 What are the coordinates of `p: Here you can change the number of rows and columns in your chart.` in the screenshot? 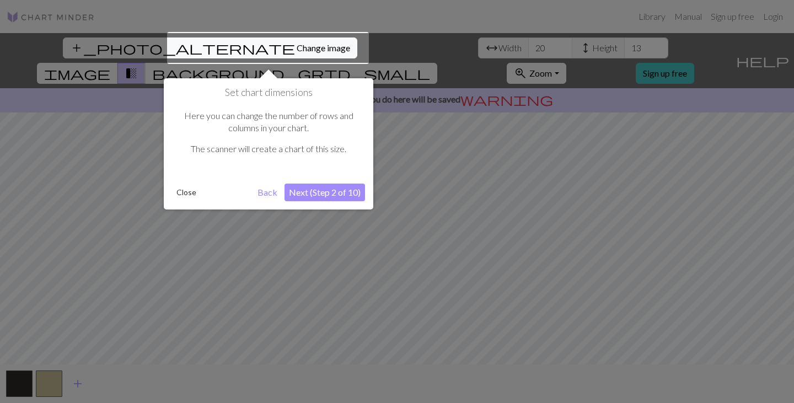 It's located at (269, 122).